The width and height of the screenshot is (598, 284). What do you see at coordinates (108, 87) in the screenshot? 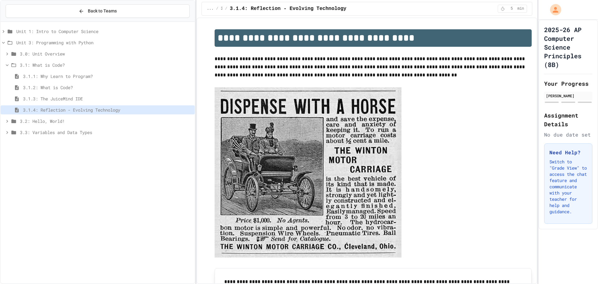
I see `span: 3.1.2: What is Code?` at bounding box center [108, 87].